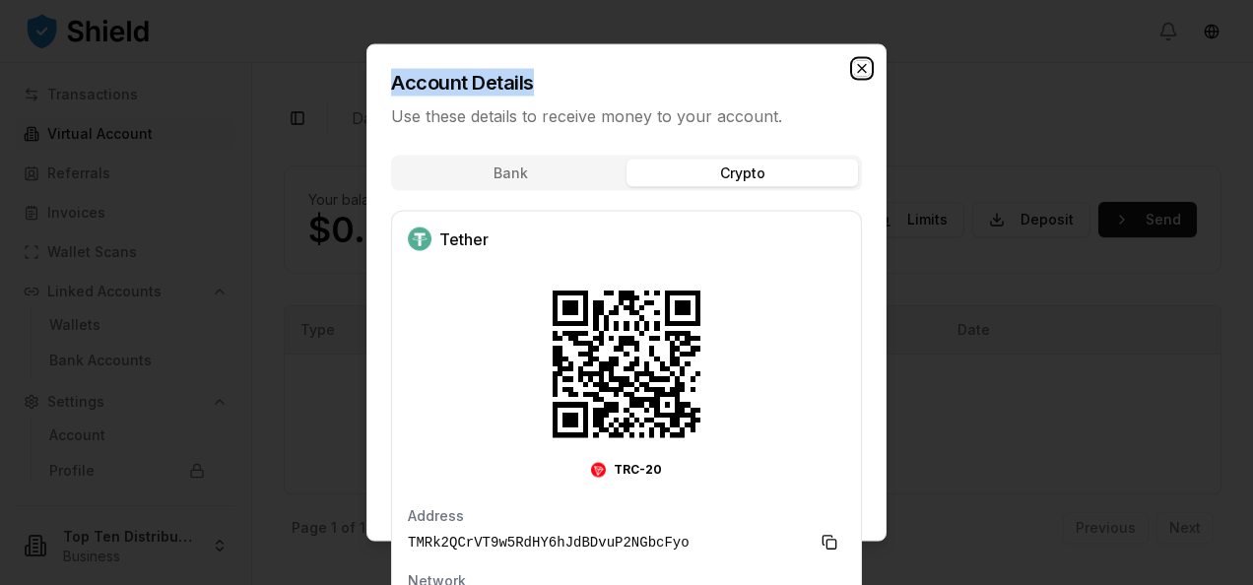 The height and width of the screenshot is (585, 1253). What do you see at coordinates (549, 543) in the screenshot?
I see `span: TMRk2QCrVT9w5RdHY6hJdBDvuP2NGbcFyo` at bounding box center [549, 543].